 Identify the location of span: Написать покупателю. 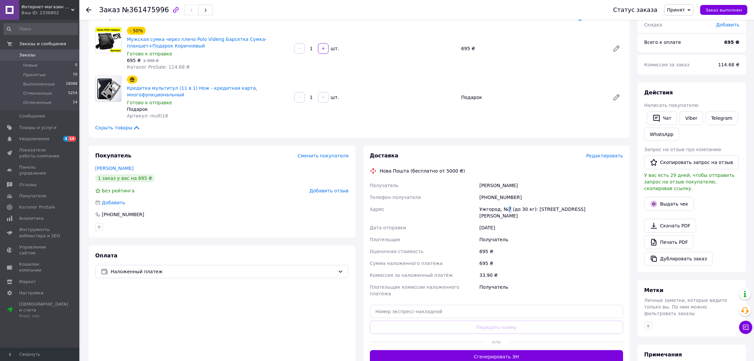
(671, 105).